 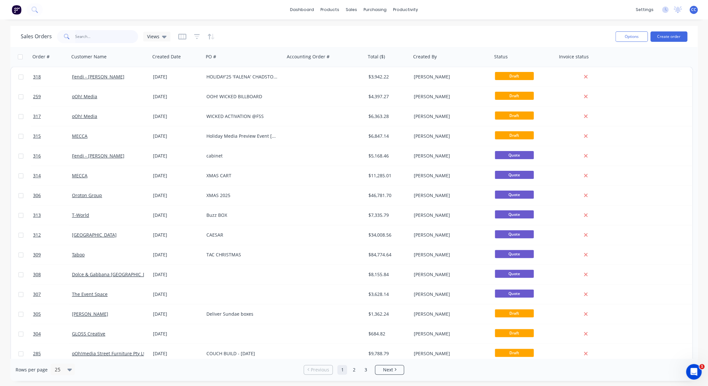 I want to click on span: CC, so click(x=694, y=10).